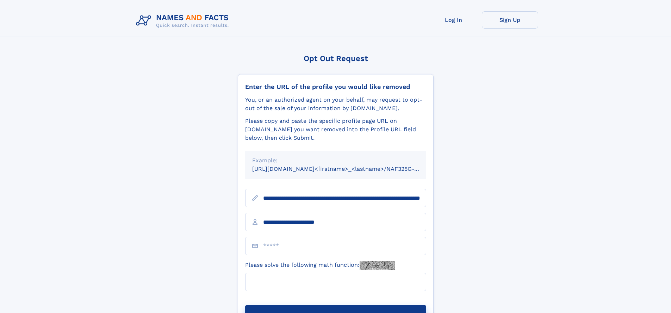 This screenshot has width=671, height=313. I want to click on img: Logo Names and Facts, so click(184, 21).